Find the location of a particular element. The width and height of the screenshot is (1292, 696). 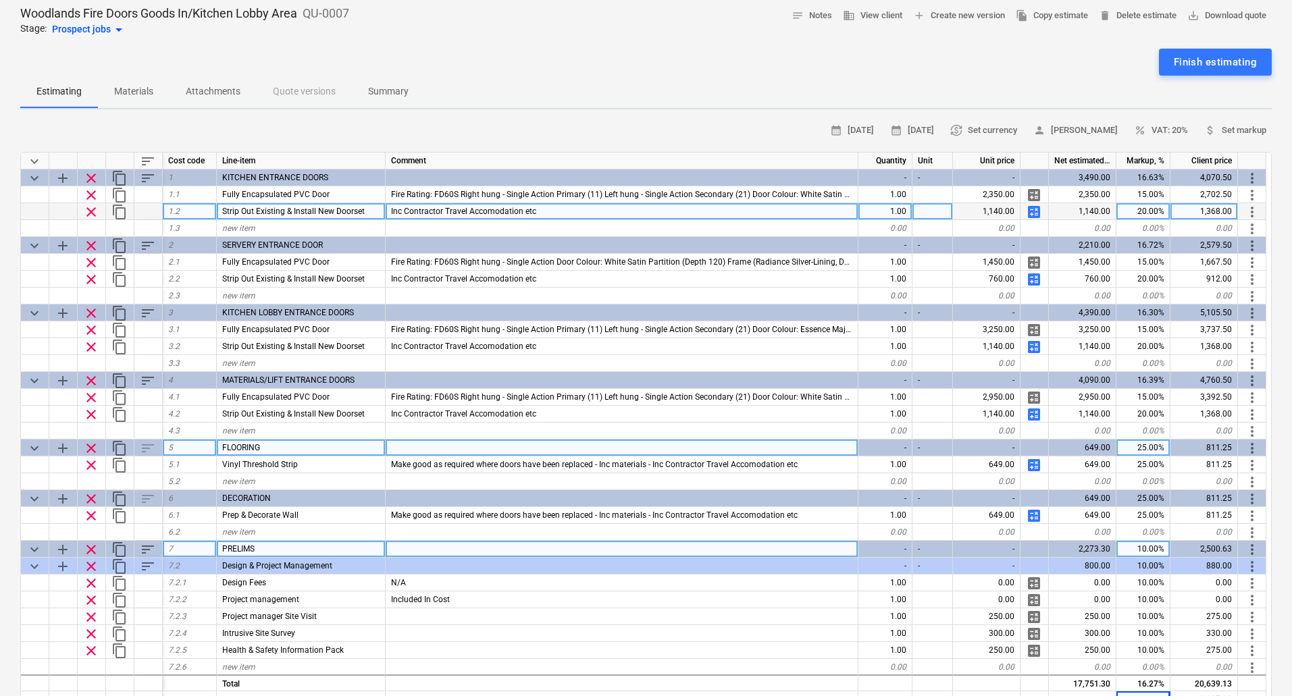

p: Materials is located at coordinates (134, 91).